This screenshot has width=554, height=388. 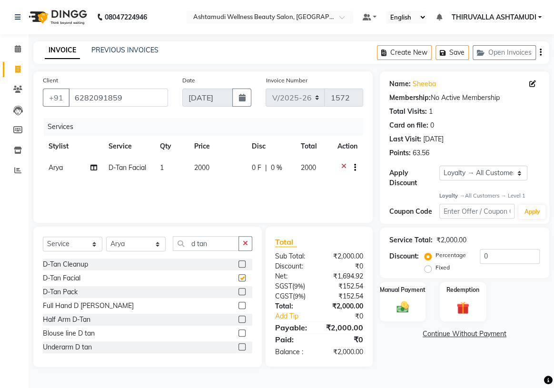 I want to click on div: Membership:, so click(x=410, y=98).